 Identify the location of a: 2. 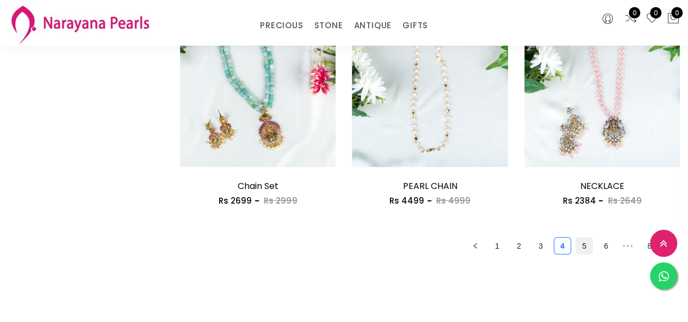
(519, 246).